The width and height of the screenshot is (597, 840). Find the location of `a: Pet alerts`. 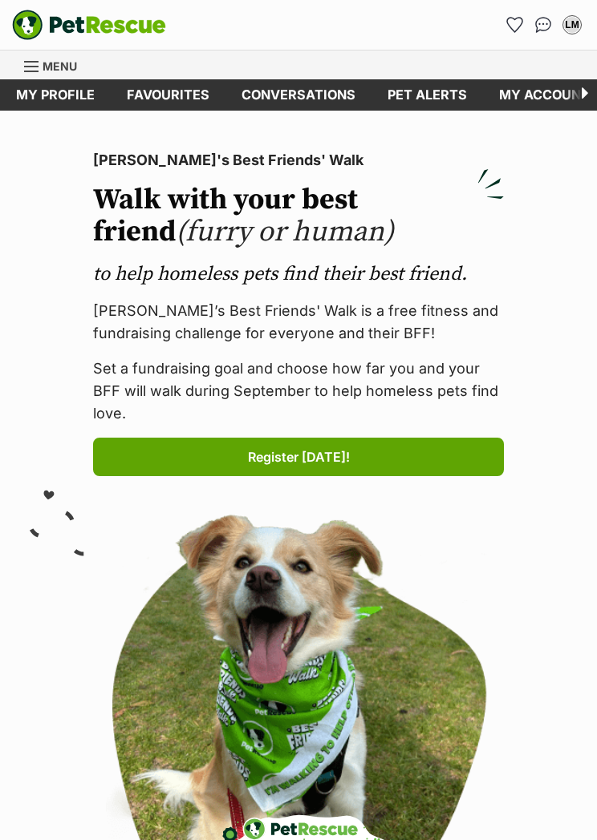

a: Pet alerts is located at coordinates (427, 95).